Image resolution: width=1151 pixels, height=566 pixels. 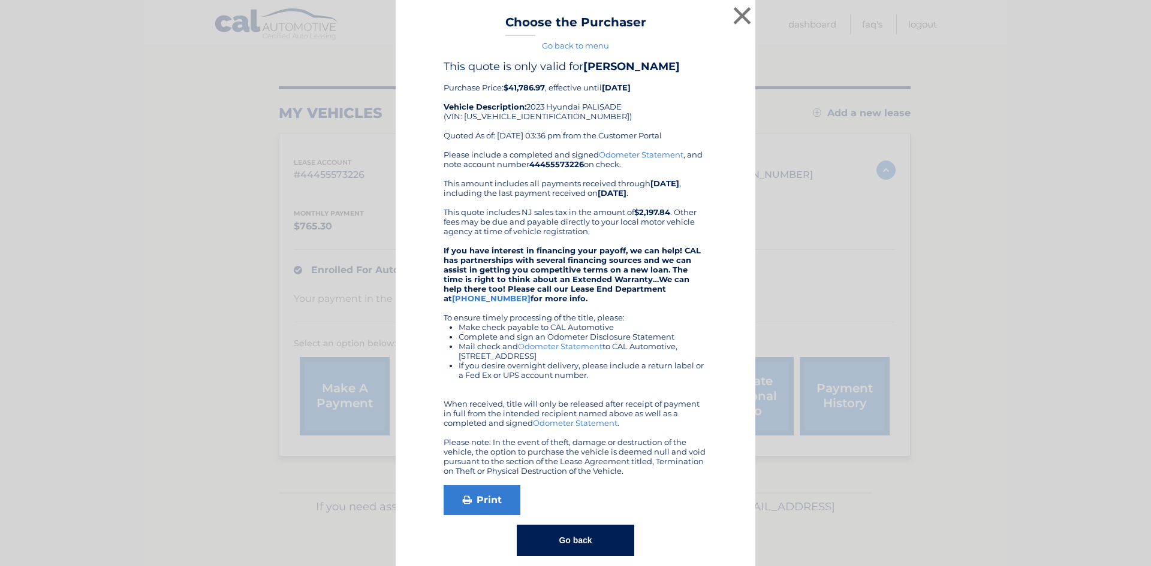 What do you see at coordinates (583, 327) in the screenshot?
I see `li: Make check payable to CAL Automotive` at bounding box center [583, 327].